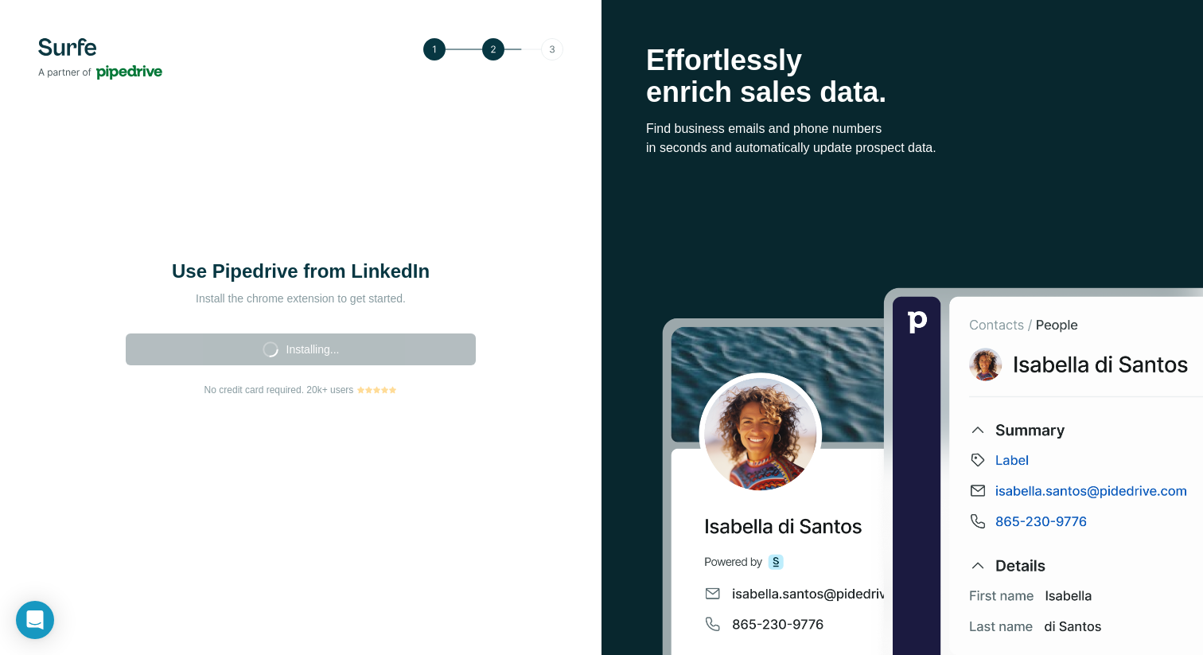 The width and height of the screenshot is (1203, 655). I want to click on p: Effortlessly, so click(902, 60).